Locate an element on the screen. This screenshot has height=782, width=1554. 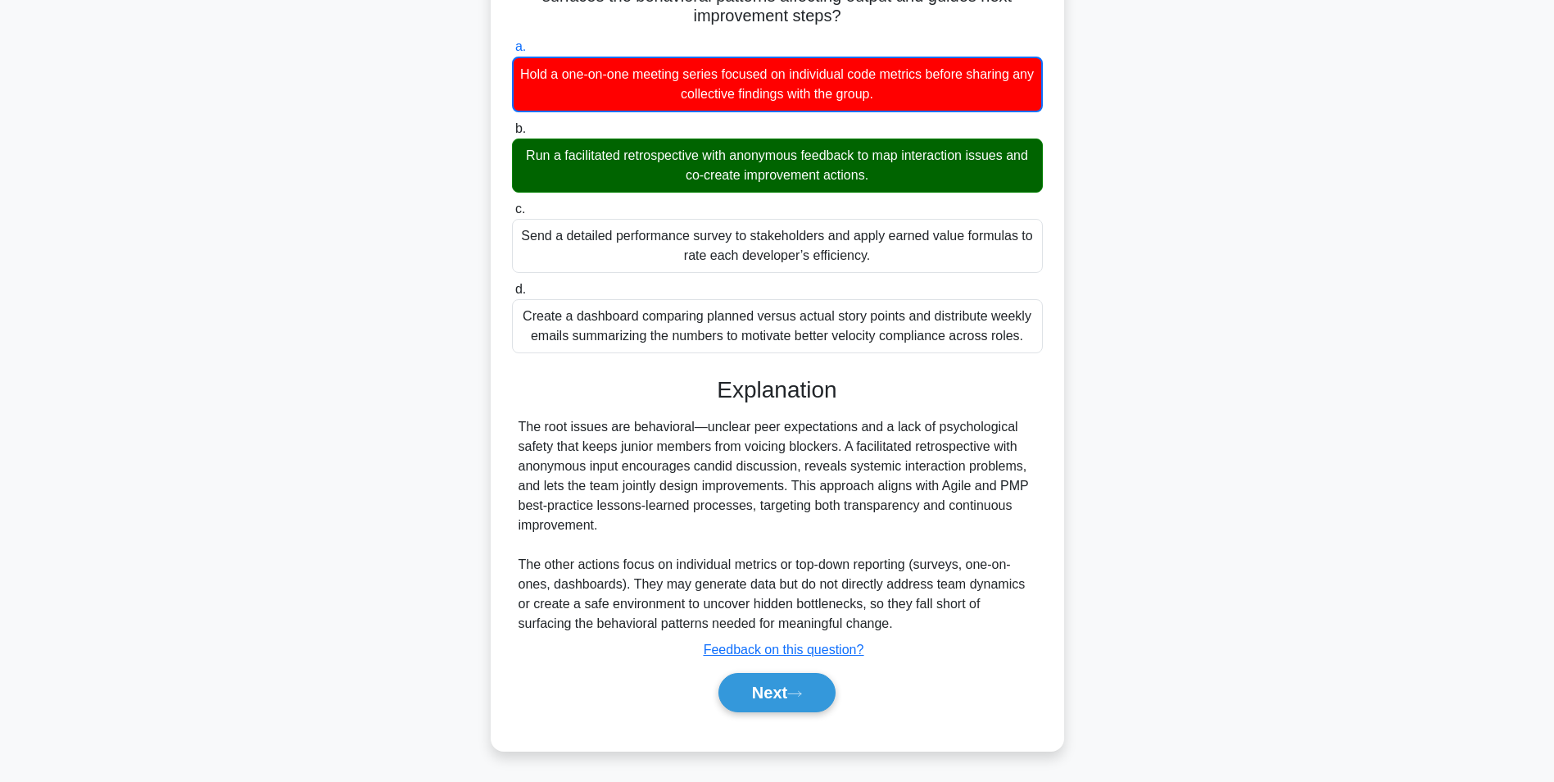
div: Create a dashboard comparing planned versus actual story points and distribute weekly emails summ... is located at coordinates (777, 326).